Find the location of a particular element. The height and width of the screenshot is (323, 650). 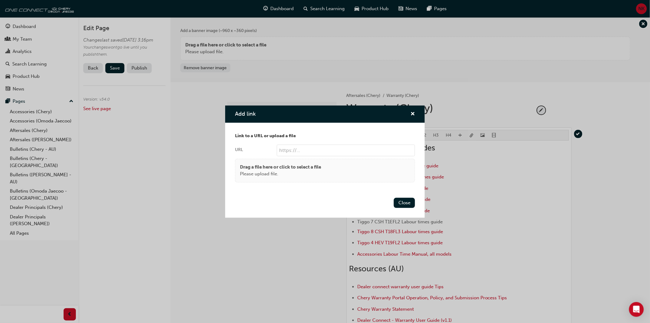

span: cross-icon is located at coordinates (413, 114).